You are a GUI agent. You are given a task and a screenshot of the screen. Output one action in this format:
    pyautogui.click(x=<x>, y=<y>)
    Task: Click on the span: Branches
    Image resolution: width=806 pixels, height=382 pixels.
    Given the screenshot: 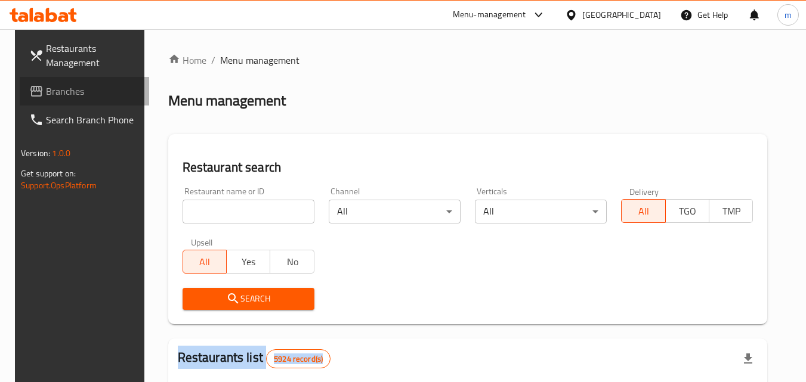 What is the action you would take?
    pyautogui.click(x=93, y=91)
    